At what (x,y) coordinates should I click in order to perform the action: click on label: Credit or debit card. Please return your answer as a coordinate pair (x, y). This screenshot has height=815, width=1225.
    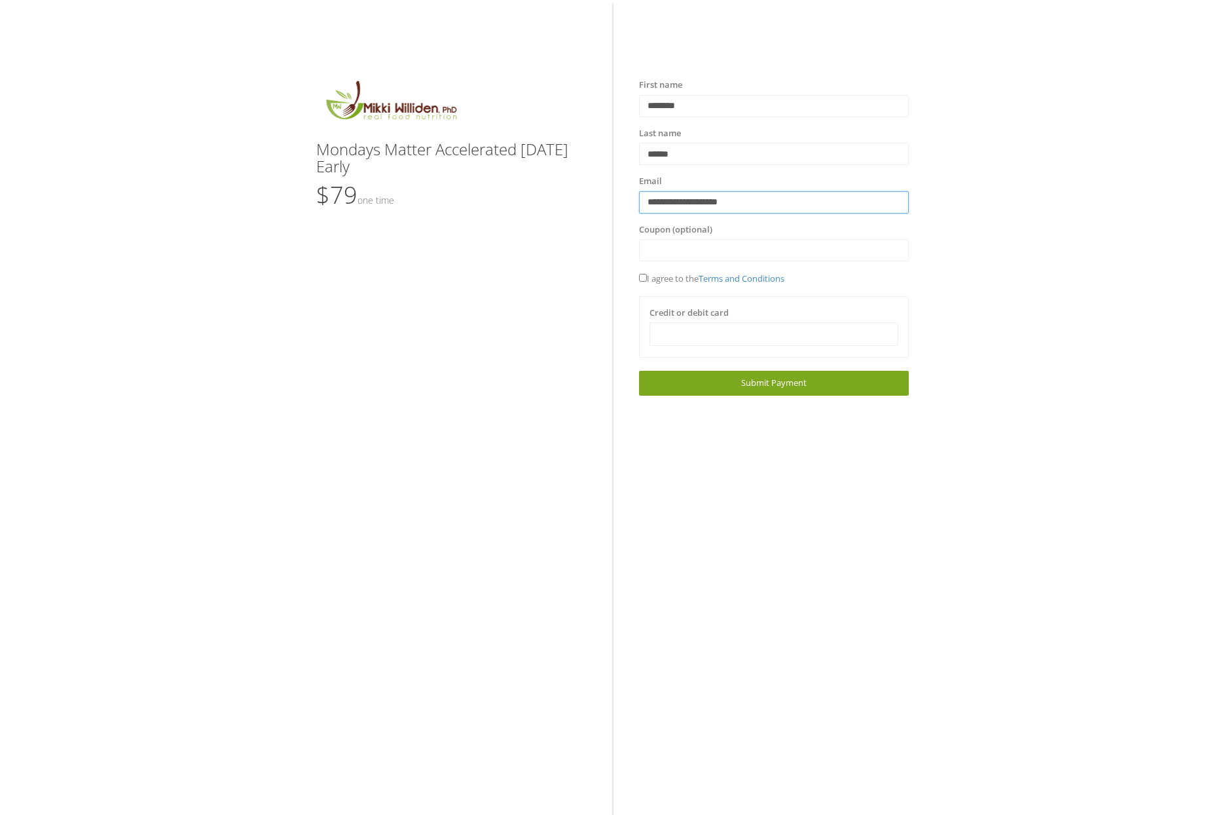
    Looking at the image, I should click on (689, 313).